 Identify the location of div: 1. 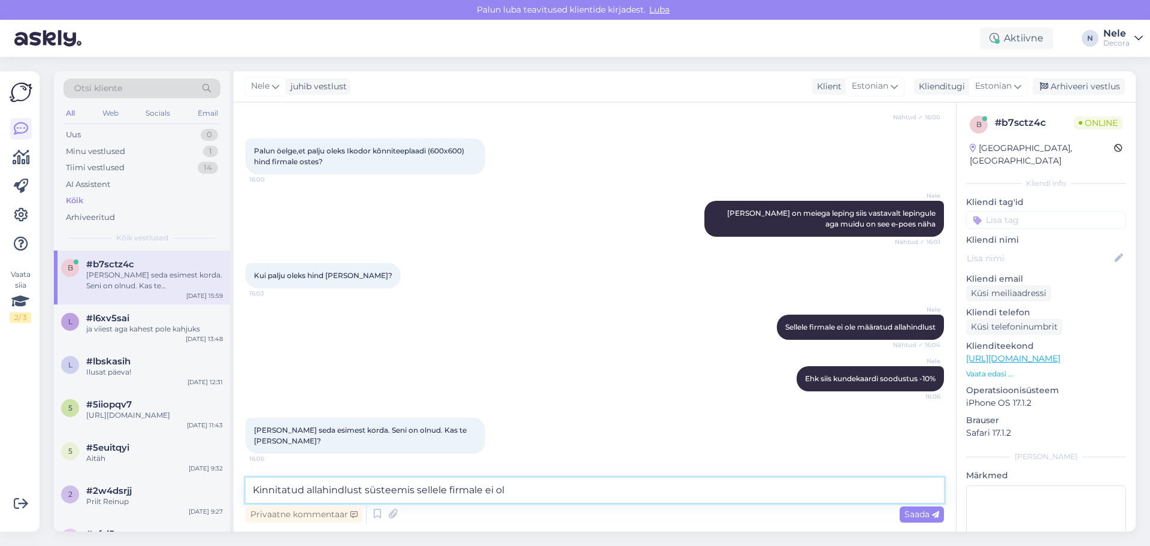
(210, 152).